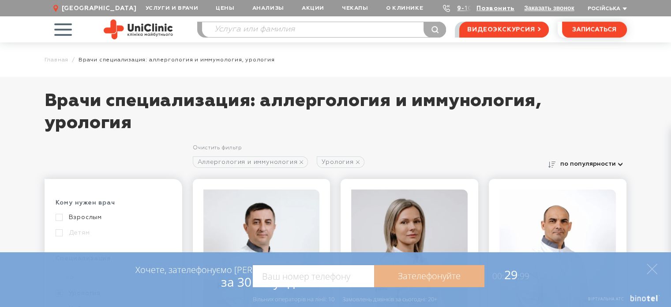 This screenshot has height=307, width=671. I want to click on button: записаться, so click(595, 30).